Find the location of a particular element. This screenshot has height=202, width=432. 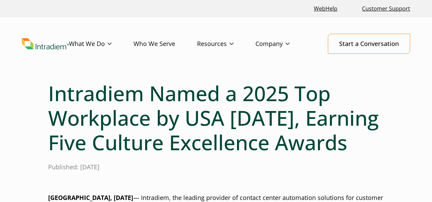

a: Link to homepage of Intradiem is located at coordinates (45, 44).